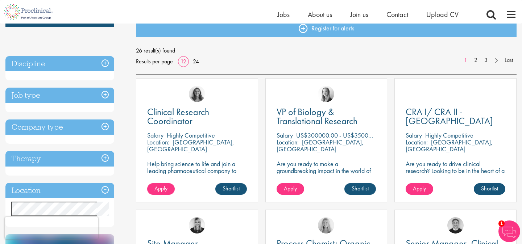 Image resolution: width=522 pixels, height=244 pixels. What do you see at coordinates (501, 224) in the screenshot?
I see `span: 1` at bounding box center [501, 224].